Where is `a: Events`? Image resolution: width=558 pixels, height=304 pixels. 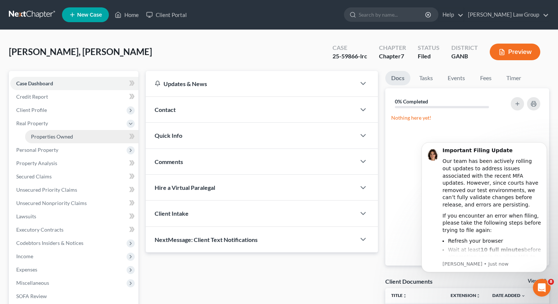 a: Events is located at coordinates (456, 78).